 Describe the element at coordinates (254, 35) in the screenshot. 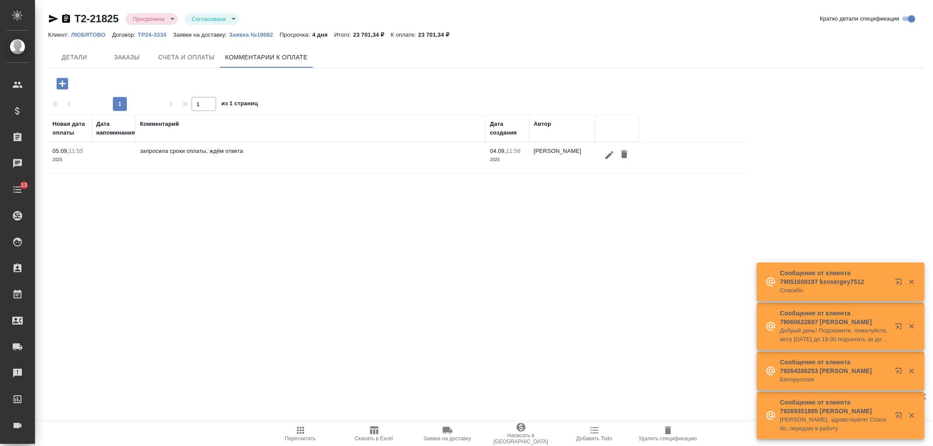

I see `p: Заявка №19082` at that location.